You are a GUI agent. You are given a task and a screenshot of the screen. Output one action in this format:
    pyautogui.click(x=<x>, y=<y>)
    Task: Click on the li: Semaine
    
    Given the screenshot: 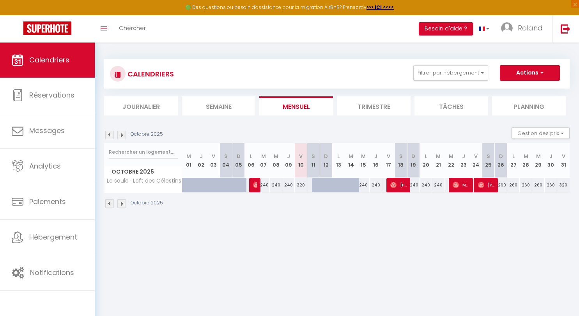 What is the action you would take?
    pyautogui.click(x=218, y=106)
    